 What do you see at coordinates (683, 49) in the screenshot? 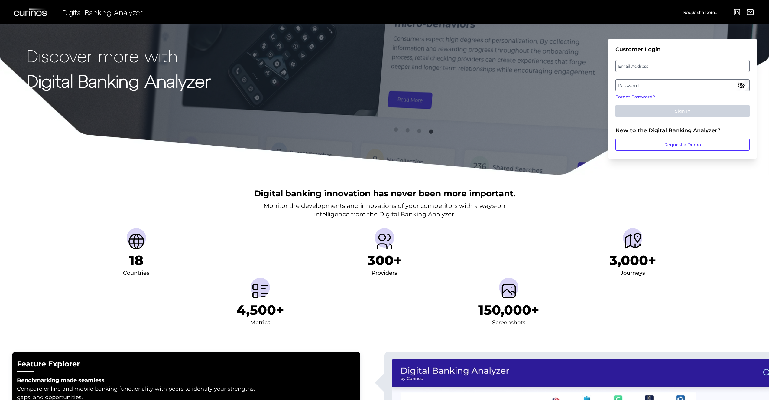
I see `div: Customer Login` at bounding box center [683, 49].